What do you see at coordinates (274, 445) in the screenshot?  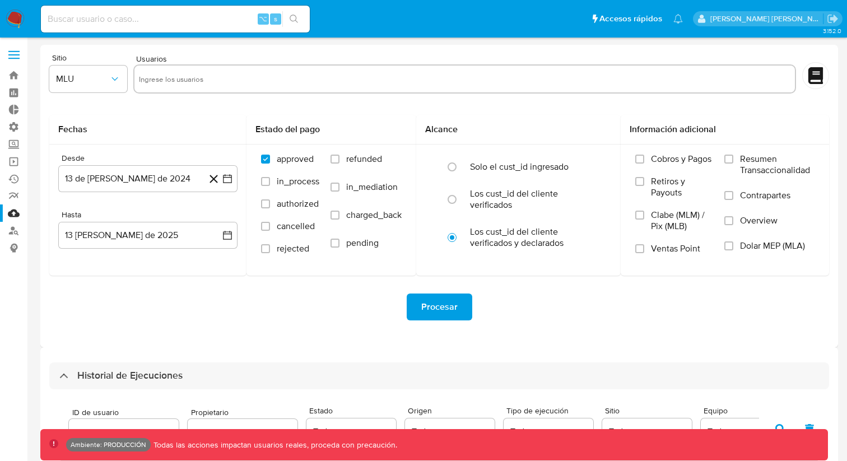 I see `p: Todas las acciones impactan usuarios reales, proceda con precaución.` at bounding box center [274, 445].